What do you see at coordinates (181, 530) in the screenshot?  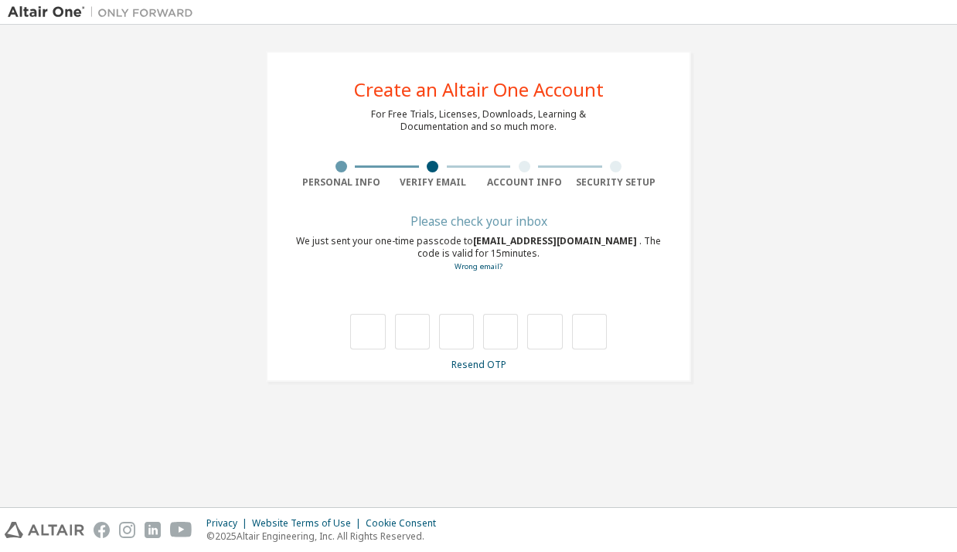 I see `img: youtube.svg` at bounding box center [181, 530].